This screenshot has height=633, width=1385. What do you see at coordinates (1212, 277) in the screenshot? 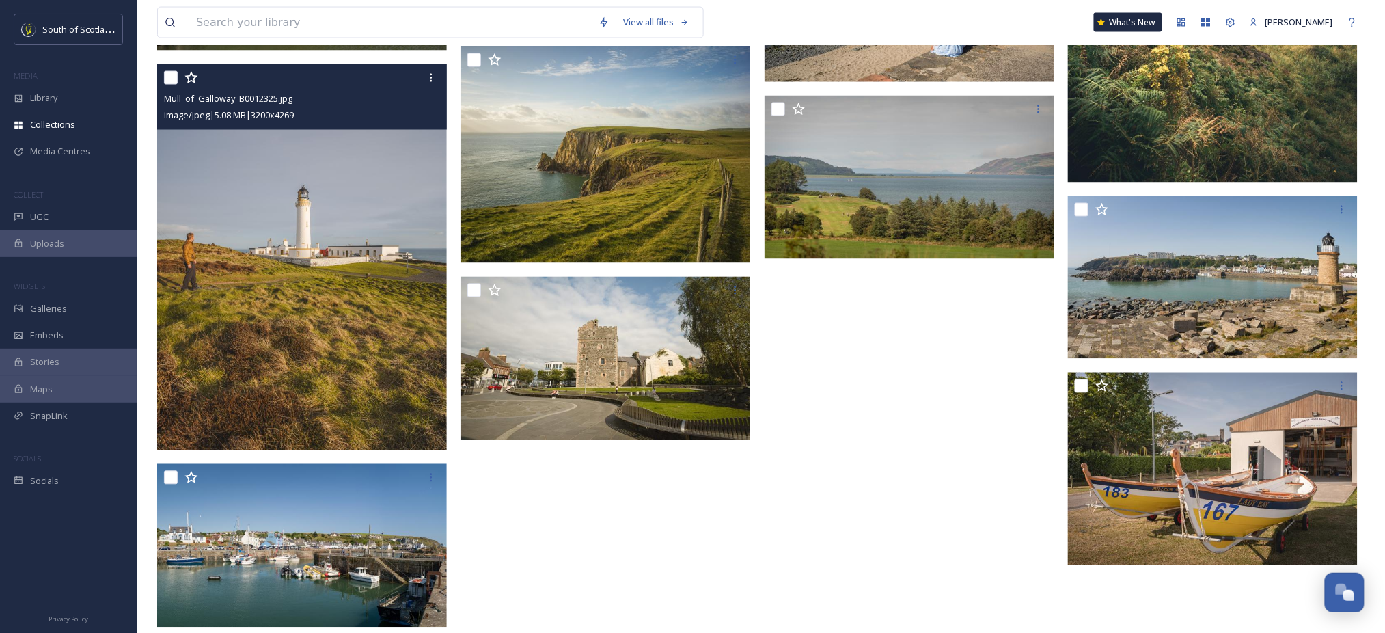
I see `img: 015_Portpatrick_B0003983-Pano.jpg` at bounding box center [1212, 277].